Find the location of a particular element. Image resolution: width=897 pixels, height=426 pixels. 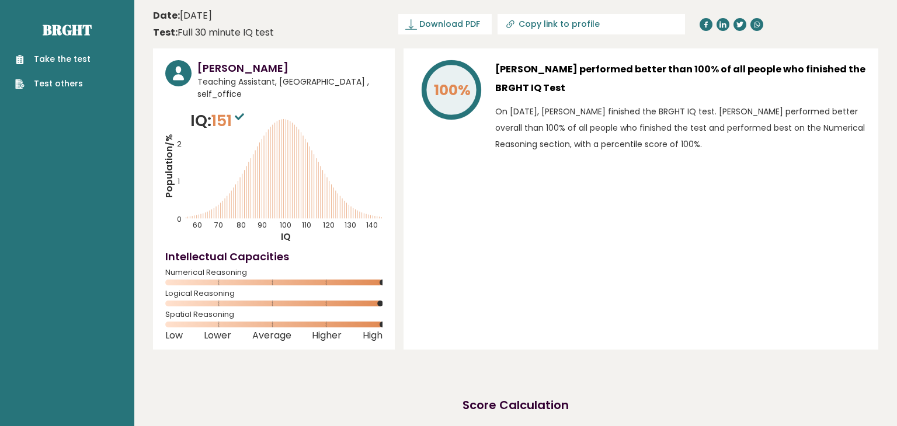

tspan: 100% is located at coordinates (452, 90).